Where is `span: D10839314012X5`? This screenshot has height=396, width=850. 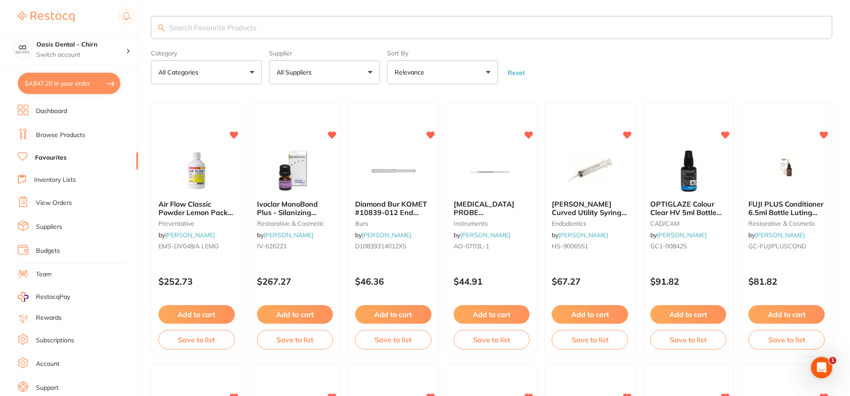
span: D10839314012X5 is located at coordinates (380, 246).